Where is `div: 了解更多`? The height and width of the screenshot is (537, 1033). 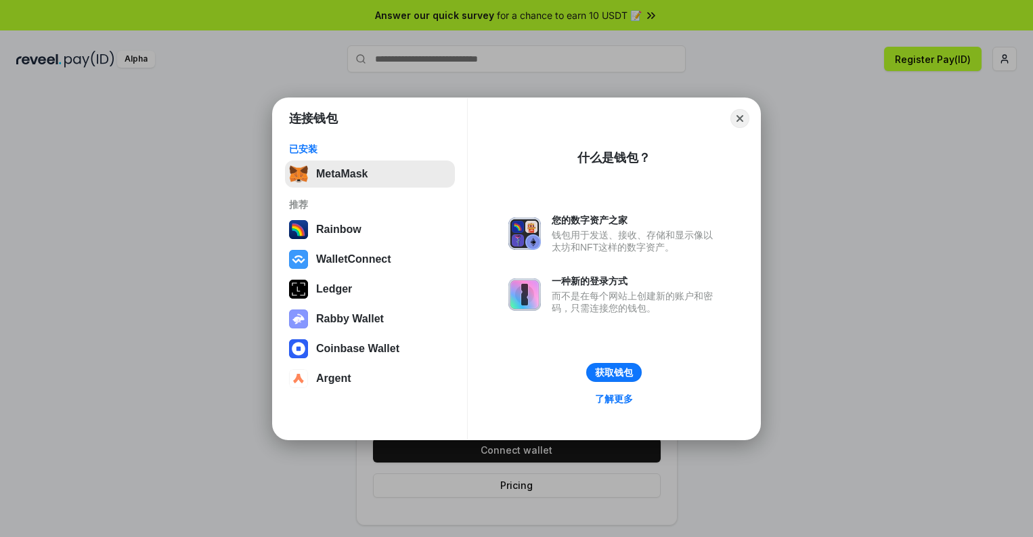
div: 了解更多 is located at coordinates (614, 399).